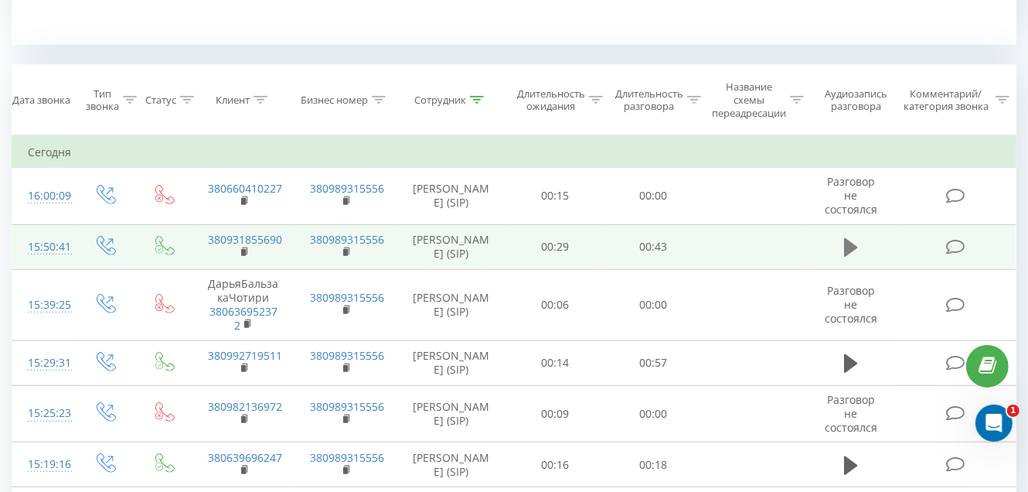 This screenshot has height=492, width=1028. What do you see at coordinates (1013, 410) in the screenshot?
I see `span: 1` at bounding box center [1013, 410].